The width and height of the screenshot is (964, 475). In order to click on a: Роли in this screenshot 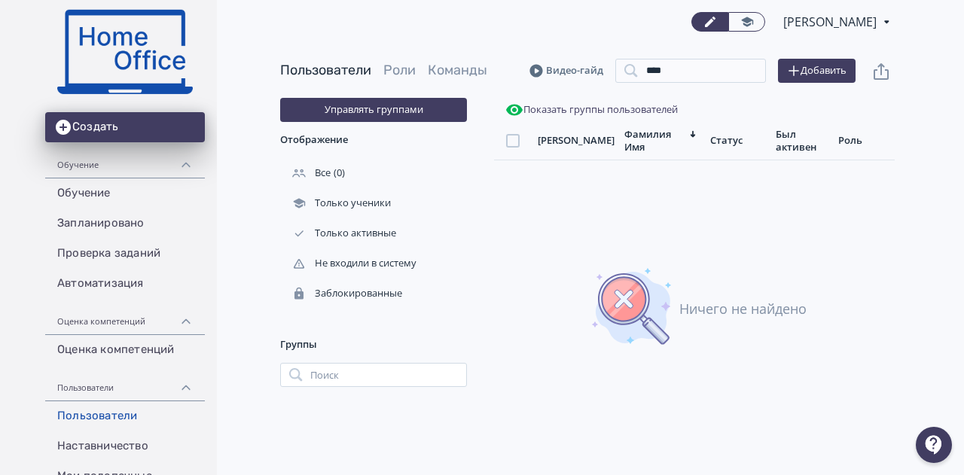, I will do `click(399, 70)`.